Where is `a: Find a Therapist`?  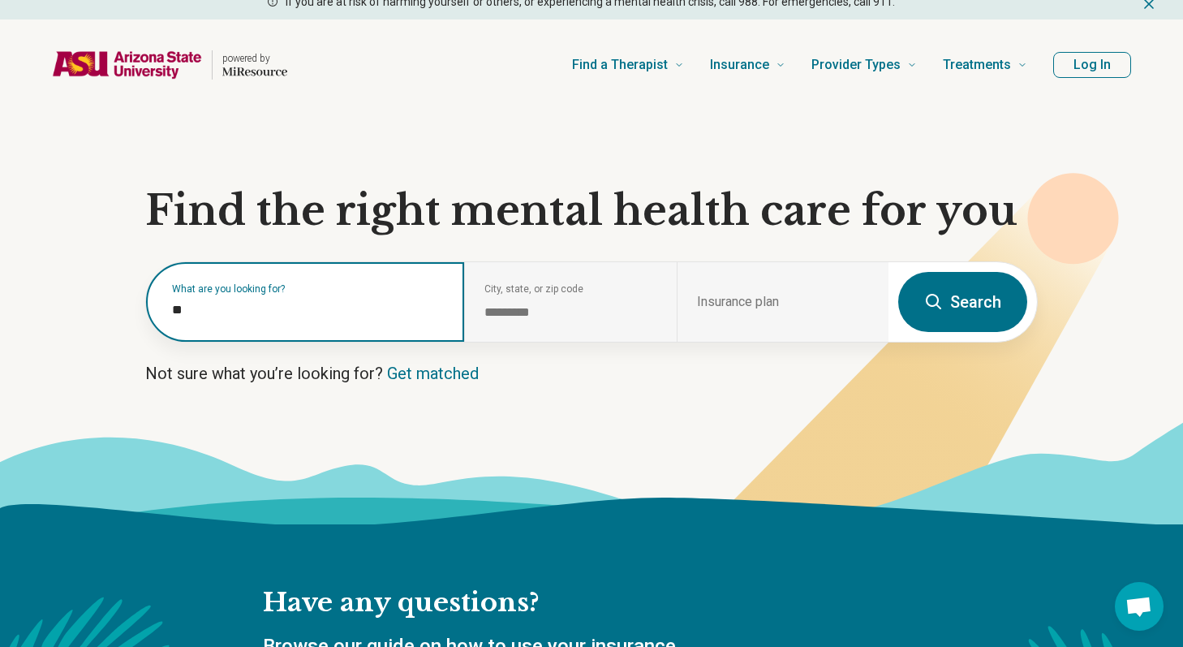 a: Find a Therapist is located at coordinates (628, 65).